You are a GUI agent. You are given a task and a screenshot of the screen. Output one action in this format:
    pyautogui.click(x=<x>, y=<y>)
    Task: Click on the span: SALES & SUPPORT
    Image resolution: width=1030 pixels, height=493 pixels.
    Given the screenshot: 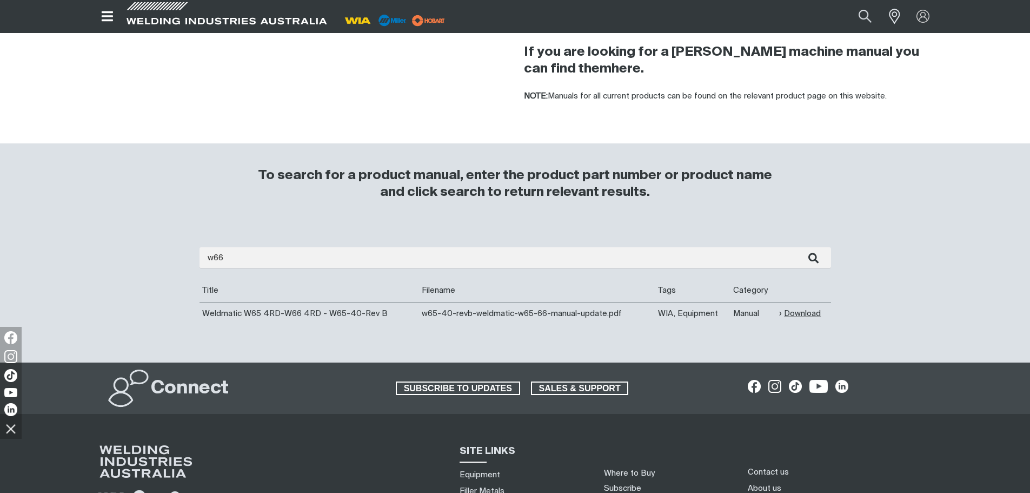 What is the action you would take?
    pyautogui.click(x=580, y=388)
    